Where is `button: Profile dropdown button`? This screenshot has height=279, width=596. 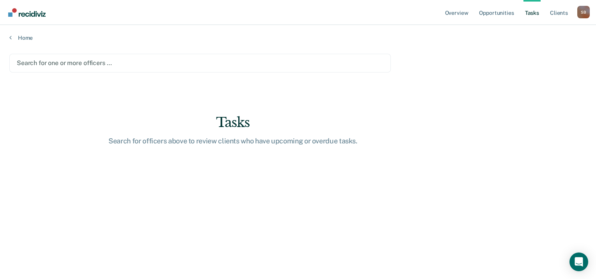 button: Profile dropdown button is located at coordinates (584, 12).